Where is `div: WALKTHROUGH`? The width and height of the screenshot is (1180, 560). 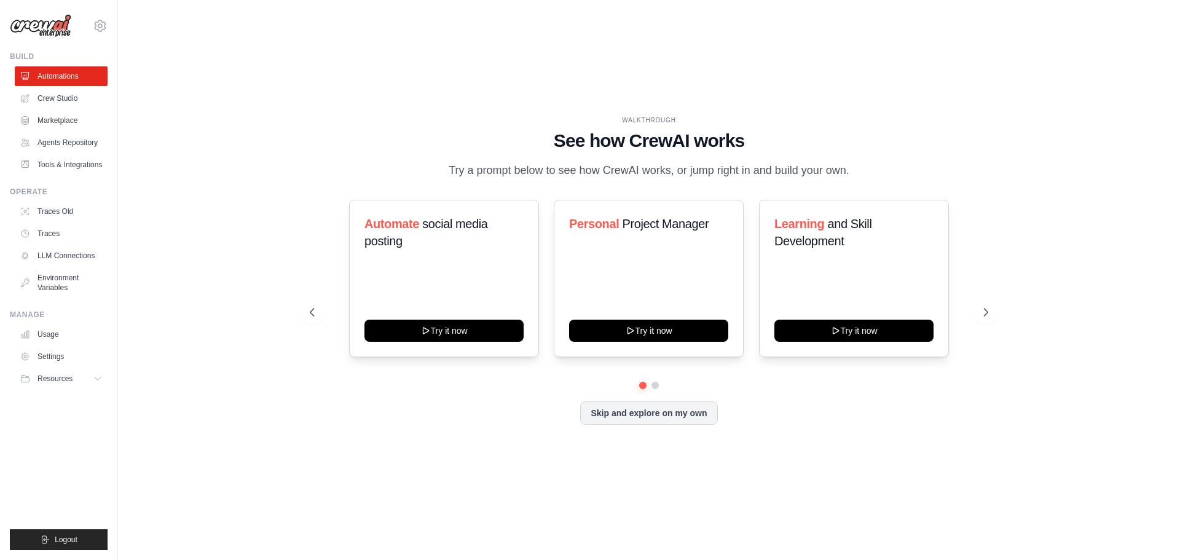 div: WALKTHROUGH is located at coordinates (649, 120).